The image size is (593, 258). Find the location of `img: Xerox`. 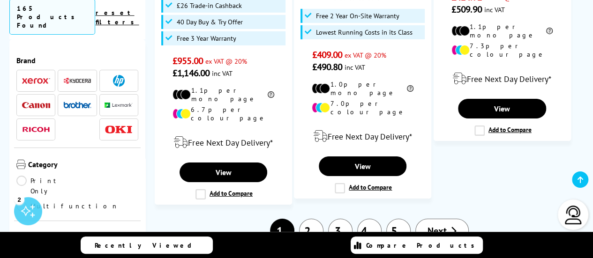

img: Xerox is located at coordinates (36, 81).